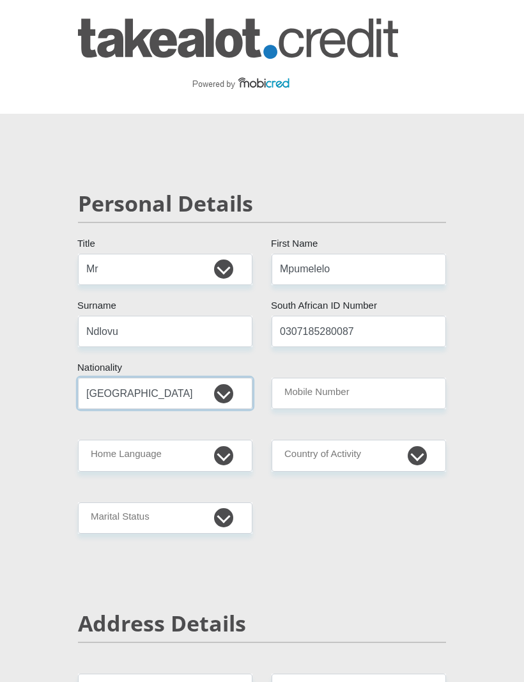 The image size is (524, 682). What do you see at coordinates (359, 269) in the screenshot?
I see `input: First Name` at bounding box center [359, 269].